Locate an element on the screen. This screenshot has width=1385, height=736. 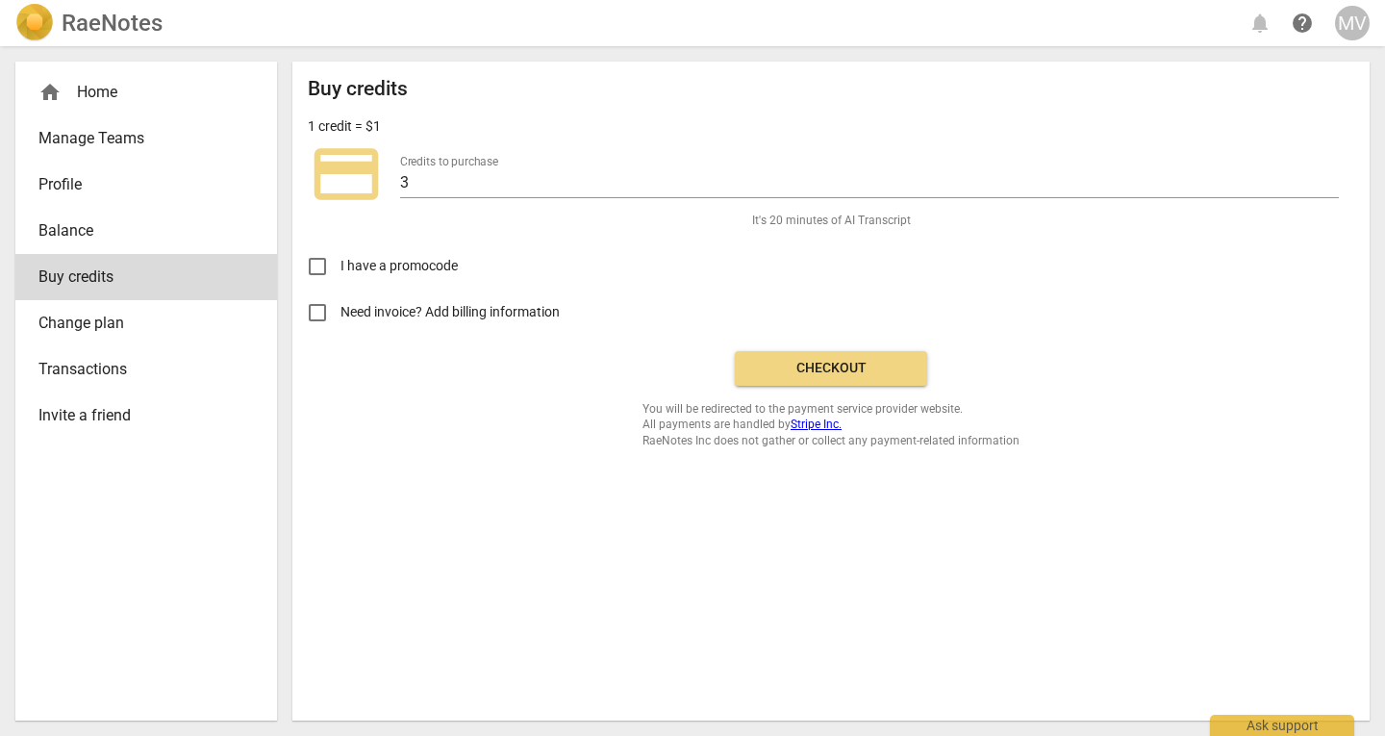
a: Change plan is located at coordinates (146, 323).